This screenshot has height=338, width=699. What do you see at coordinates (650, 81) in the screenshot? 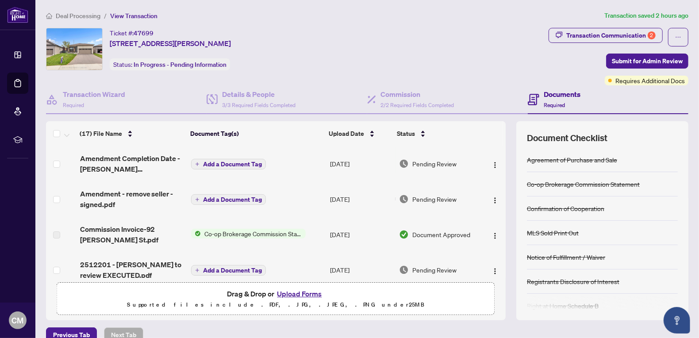
I see `span: Requires Additional Docs` at bounding box center [650, 81].